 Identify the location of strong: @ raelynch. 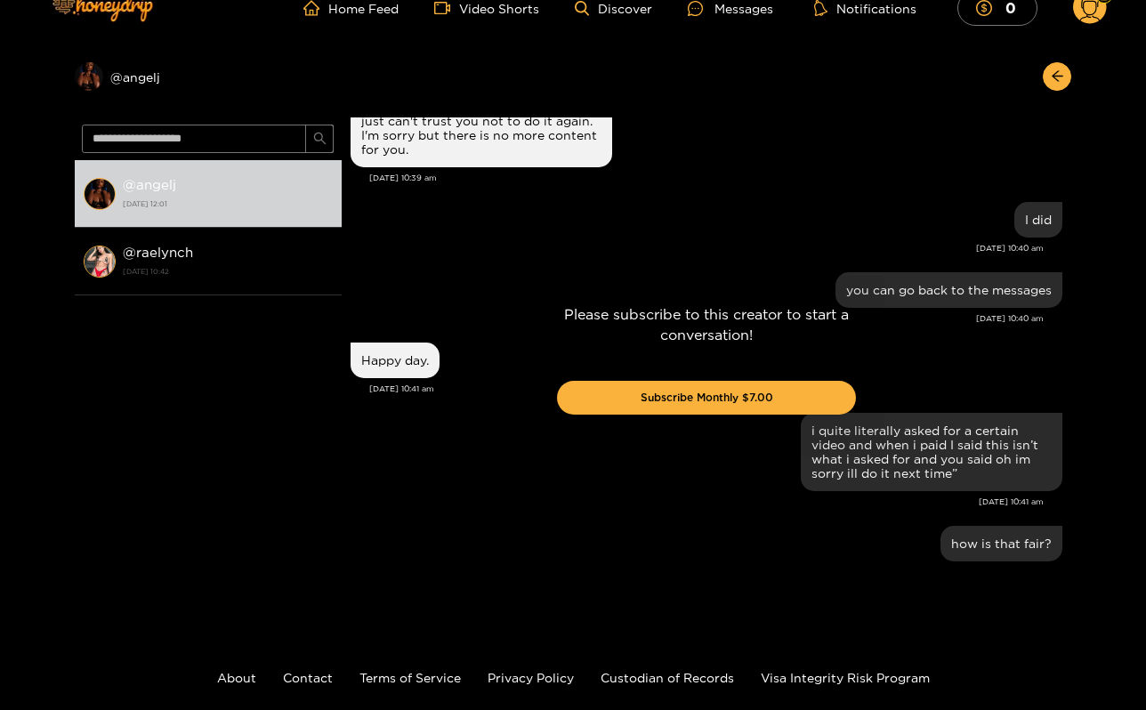
(158, 252).